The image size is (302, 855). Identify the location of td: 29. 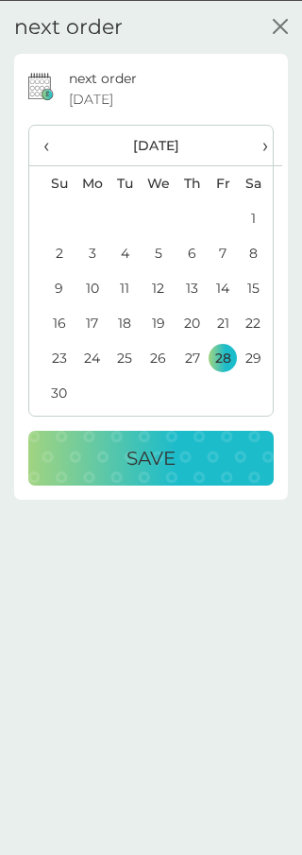
(260, 357).